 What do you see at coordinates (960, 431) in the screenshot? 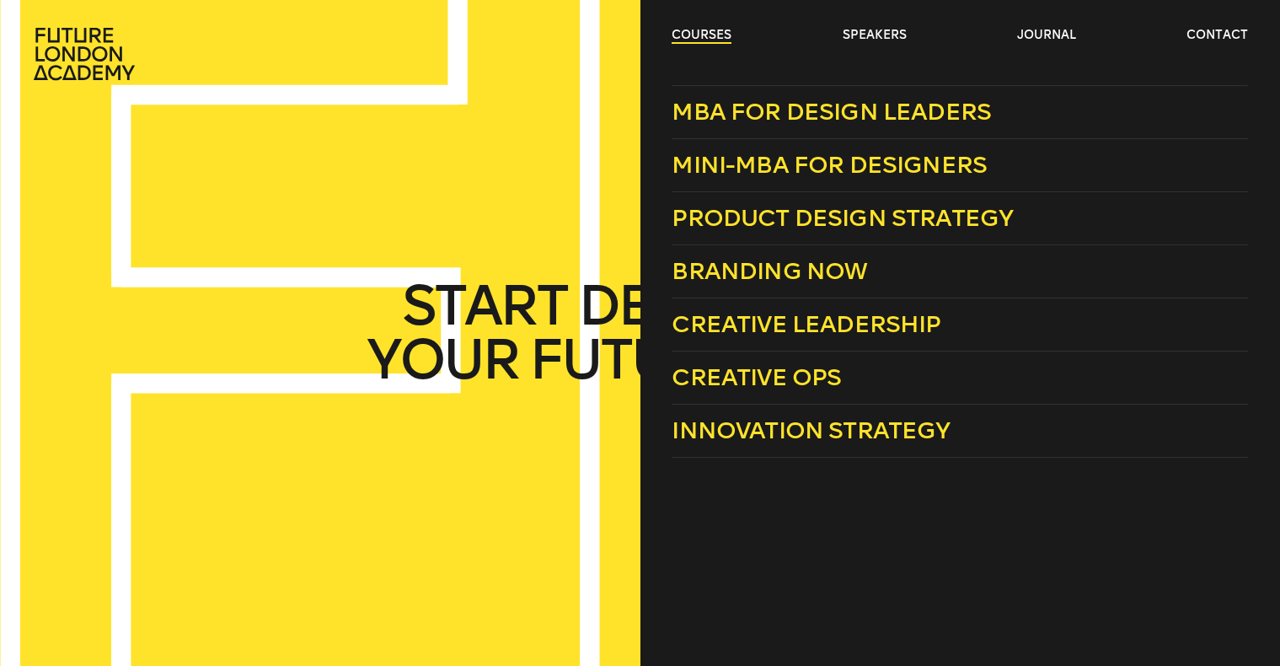
I see `a: Innovation Strategy` at bounding box center [960, 431].